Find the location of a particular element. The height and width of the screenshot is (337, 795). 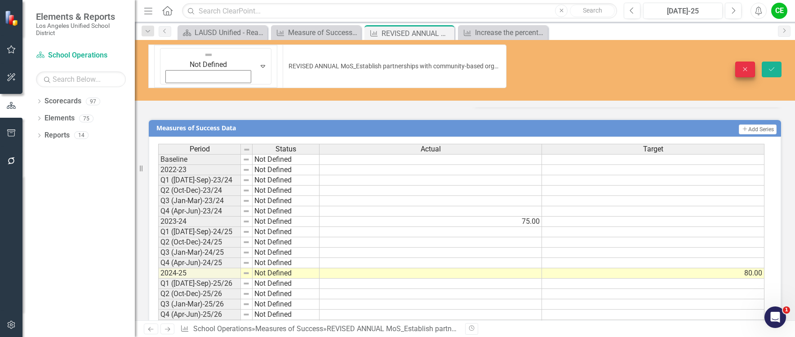

div: CE is located at coordinates (779, 11).